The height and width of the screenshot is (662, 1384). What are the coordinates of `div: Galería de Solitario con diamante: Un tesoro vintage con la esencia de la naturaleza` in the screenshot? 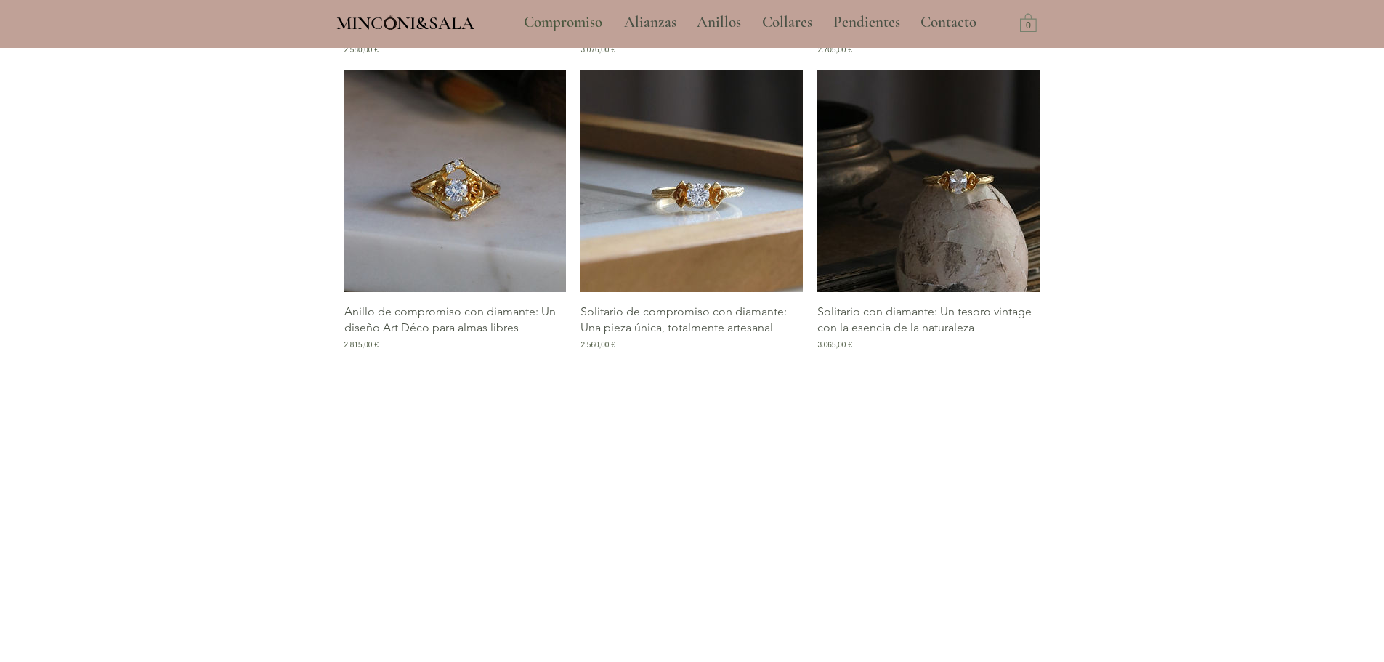 It's located at (928, 210).